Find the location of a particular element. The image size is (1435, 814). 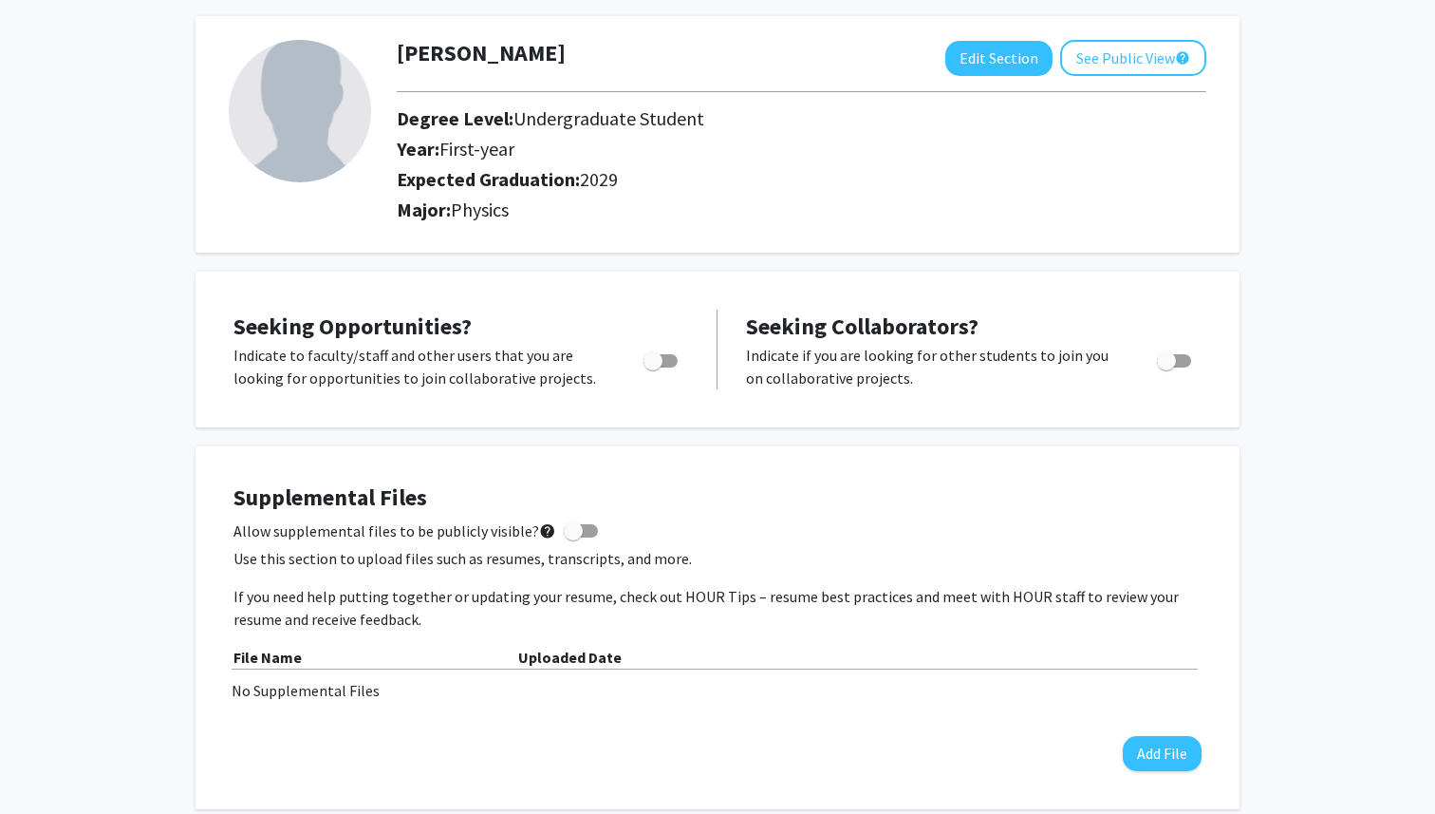

b: Uploaded Date is located at coordinates (570, 657).